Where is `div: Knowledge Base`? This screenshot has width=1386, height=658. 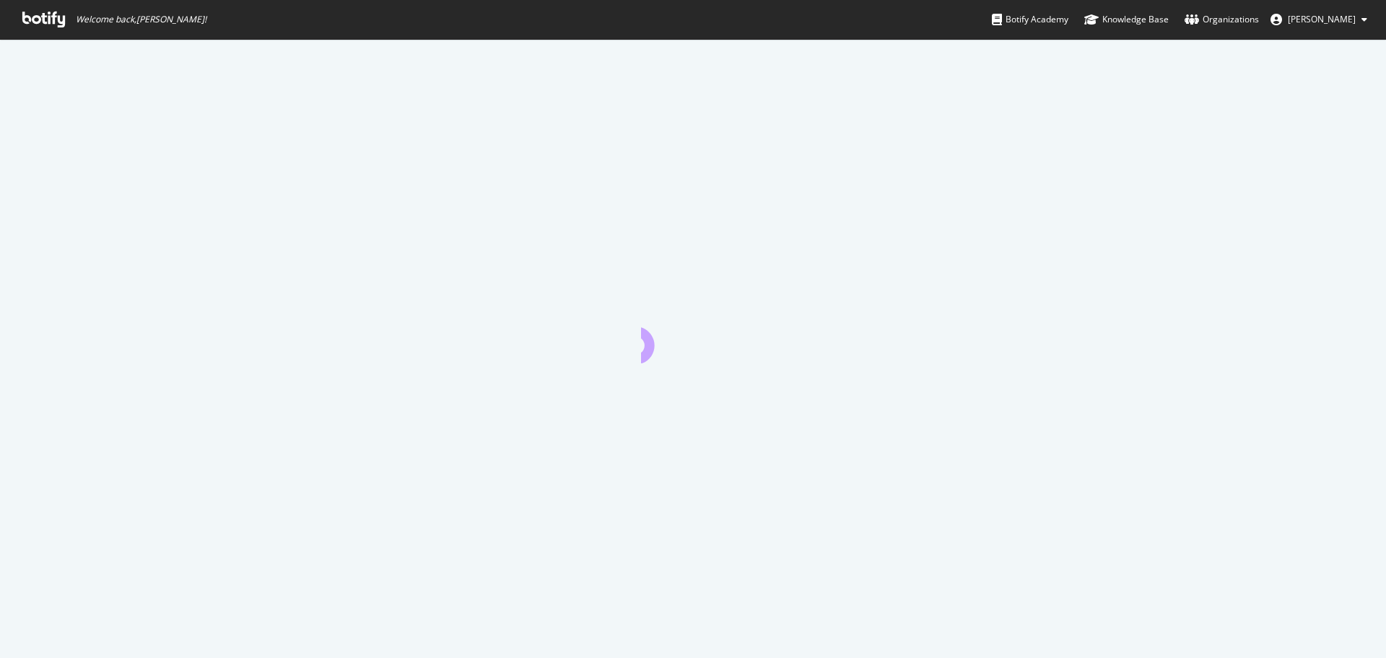 div: Knowledge Base is located at coordinates (1126, 19).